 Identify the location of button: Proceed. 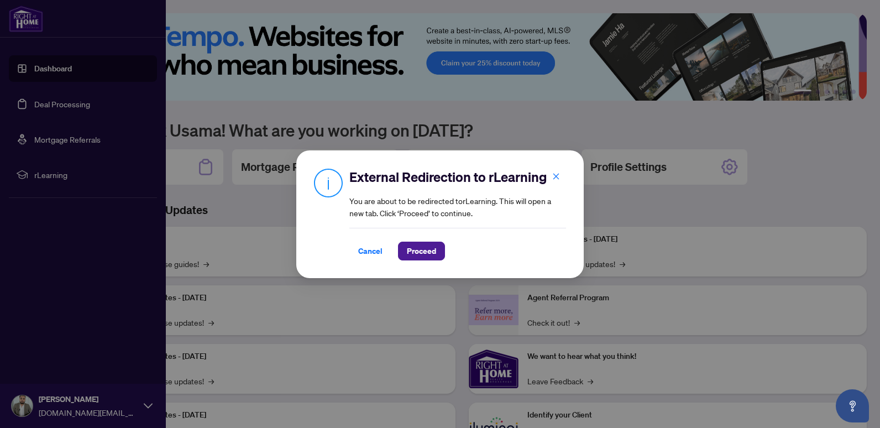
(421, 251).